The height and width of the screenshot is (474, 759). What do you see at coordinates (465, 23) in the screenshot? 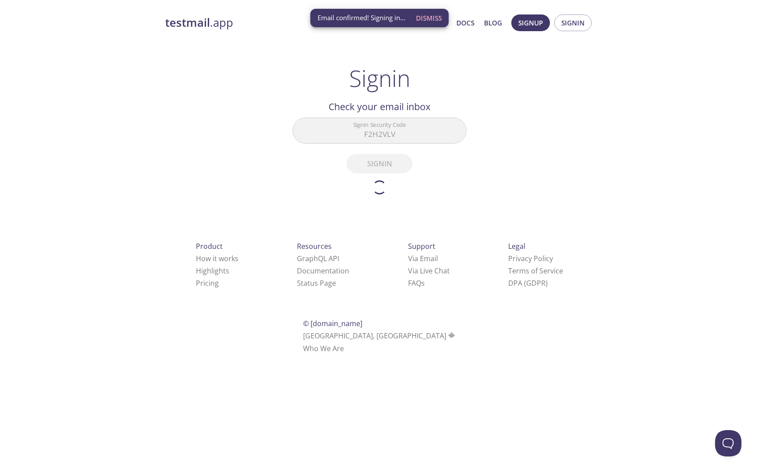
I see `a: Docs` at bounding box center [465, 23].